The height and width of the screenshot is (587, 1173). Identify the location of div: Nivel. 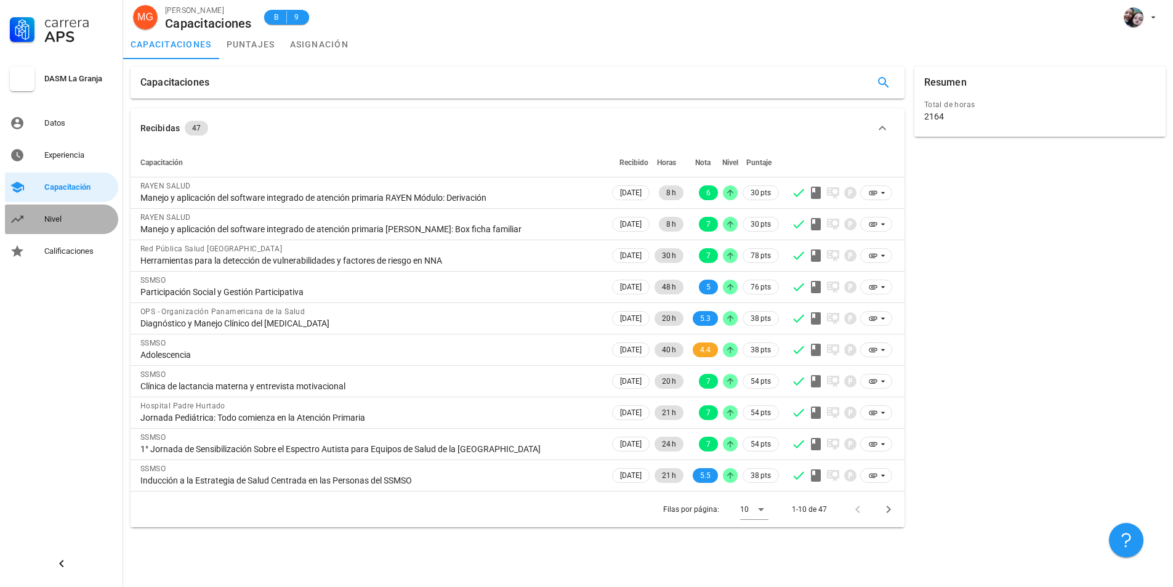
(79, 219).